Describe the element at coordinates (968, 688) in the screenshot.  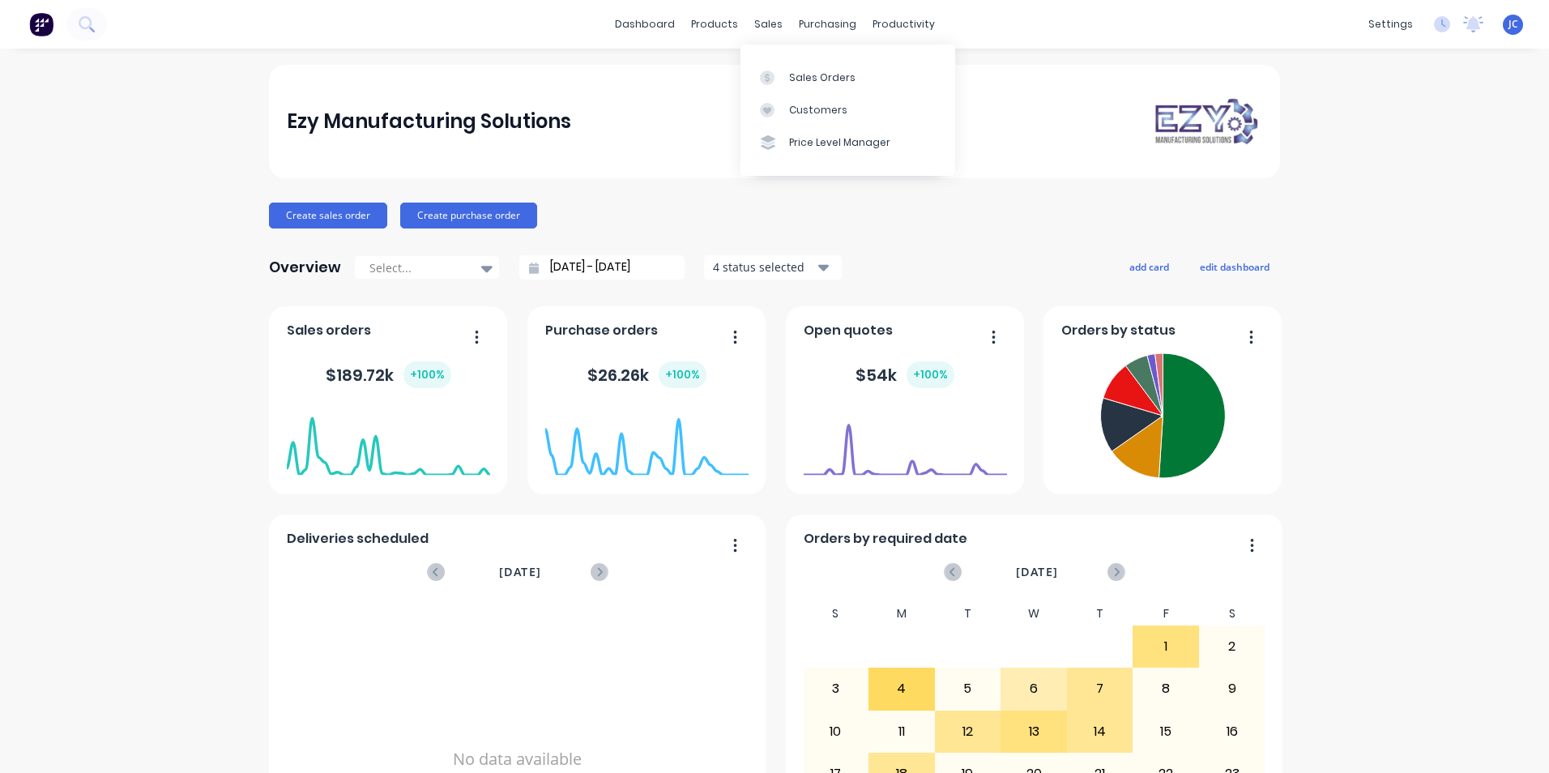
I see `div: 5` at that location.